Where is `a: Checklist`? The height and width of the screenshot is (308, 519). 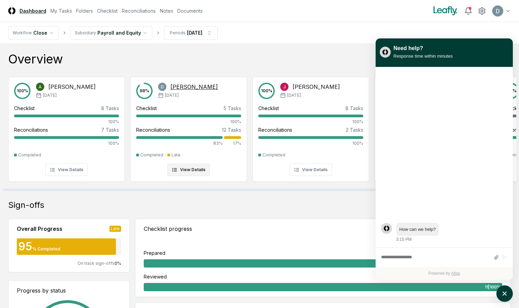 a: Checklist is located at coordinates (107, 11).